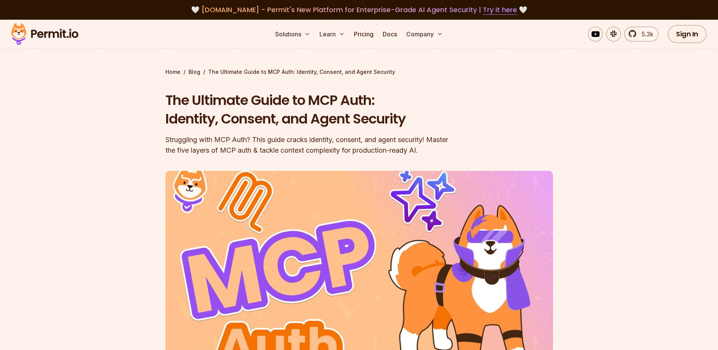 This screenshot has width=718, height=350. What do you see at coordinates (390, 34) in the screenshot?
I see `a: Docs` at bounding box center [390, 34].